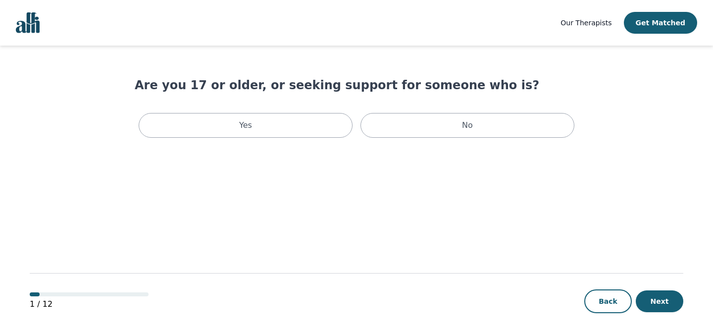  What do you see at coordinates (661, 23) in the screenshot?
I see `button: Get Matched` at bounding box center [661, 23].